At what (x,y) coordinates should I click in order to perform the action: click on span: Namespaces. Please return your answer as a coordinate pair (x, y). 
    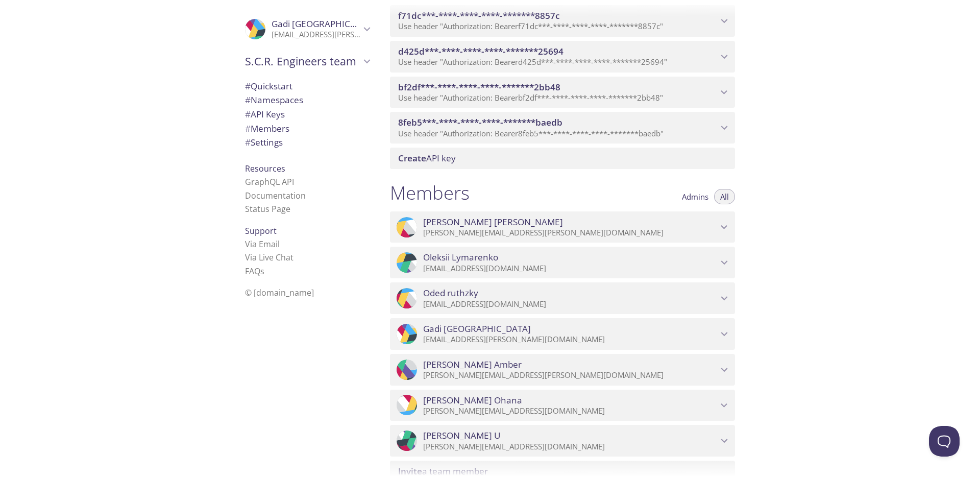
    Looking at the image, I should click on (274, 100).